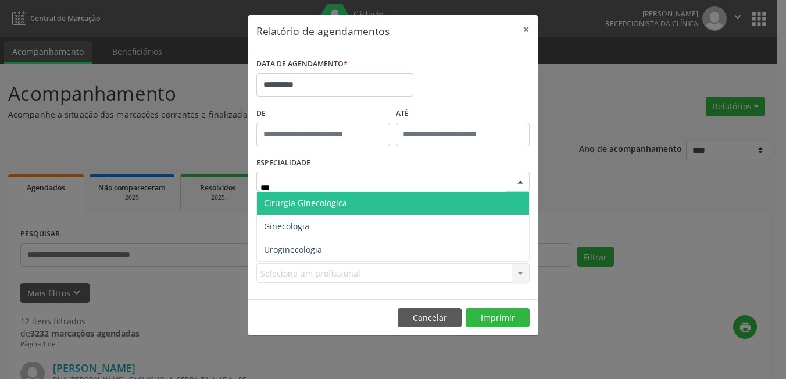 The image size is (786, 379). What do you see at coordinates (323, 31) in the screenshot?
I see `h5: Relatório de agendamentos` at bounding box center [323, 31].